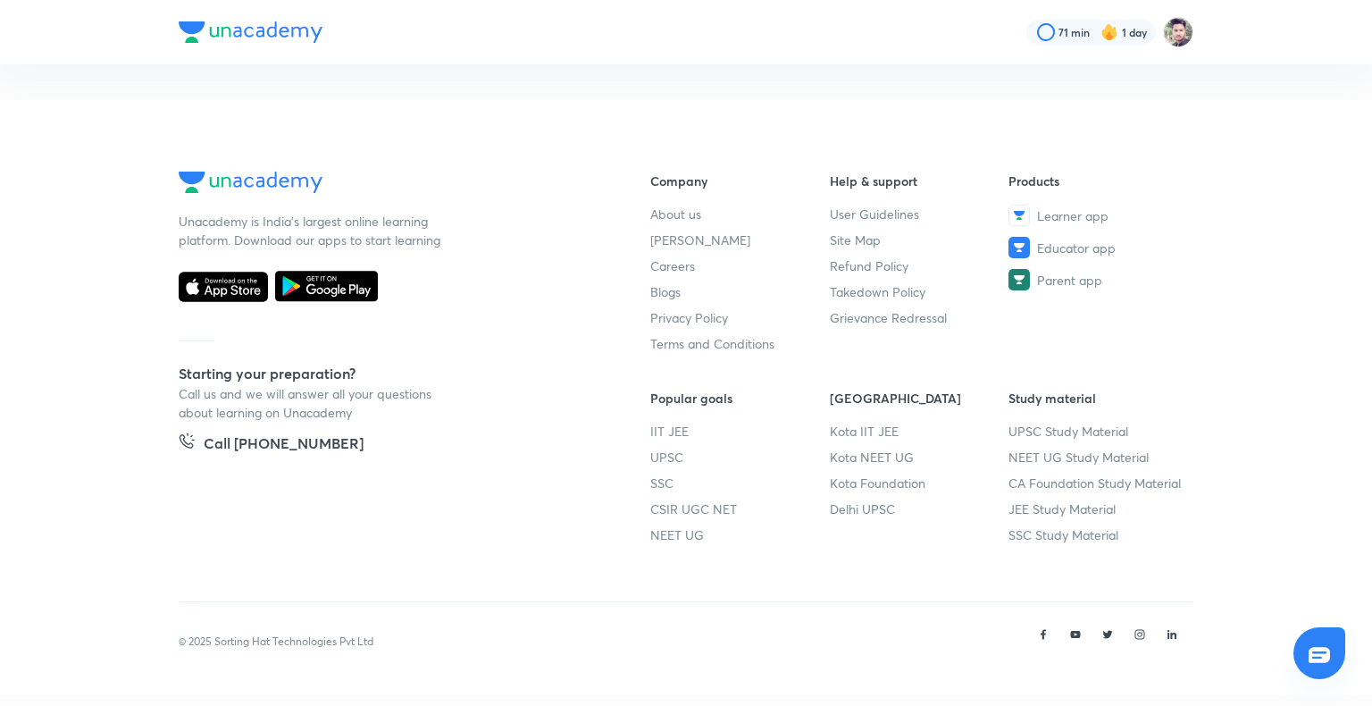 This screenshot has height=706, width=1372. What do you see at coordinates (1178, 32) in the screenshot?
I see `img: chetnanand thakur` at bounding box center [1178, 32].